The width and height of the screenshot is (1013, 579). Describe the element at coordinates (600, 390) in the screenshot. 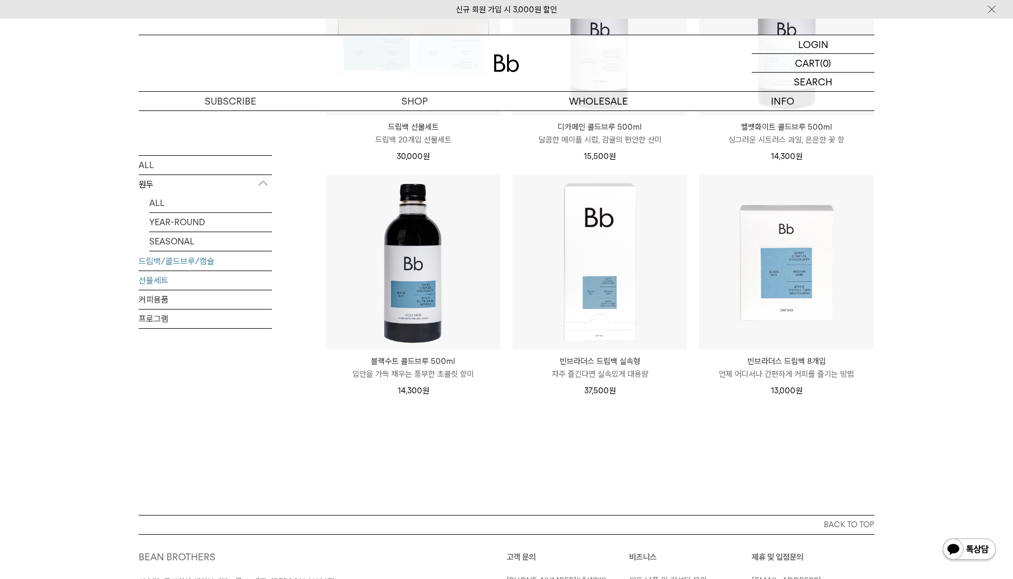

I see `span: 37,500` at that location.